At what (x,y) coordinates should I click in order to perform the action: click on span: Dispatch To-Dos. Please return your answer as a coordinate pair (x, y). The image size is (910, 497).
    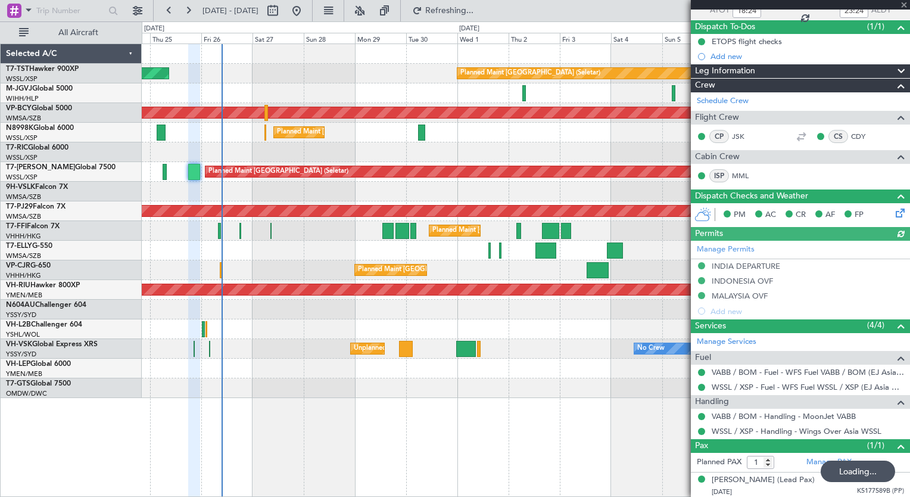
    Looking at the image, I should click on (725, 27).